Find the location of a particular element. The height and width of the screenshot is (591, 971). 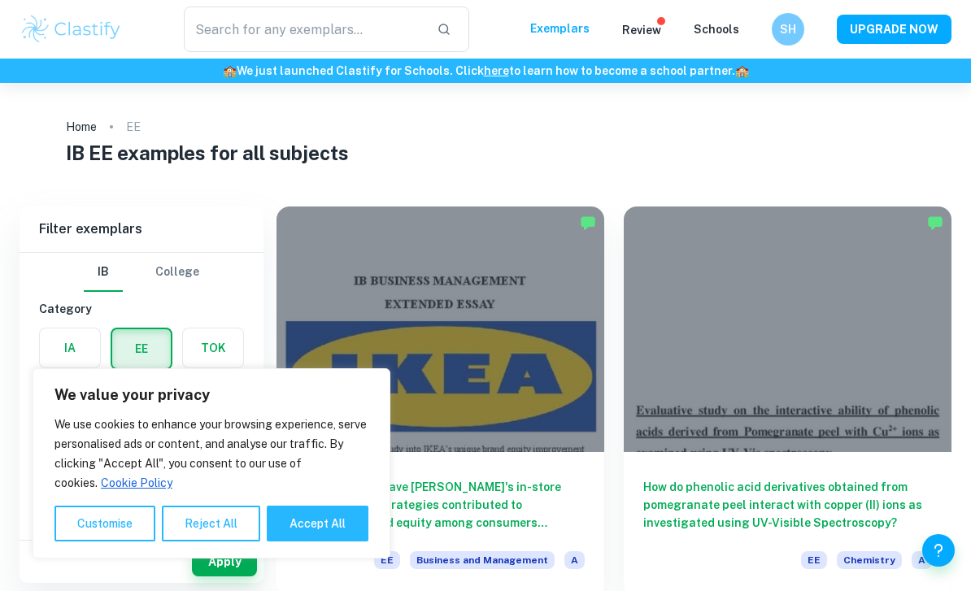

img: Clastify logo is located at coordinates (71, 29).